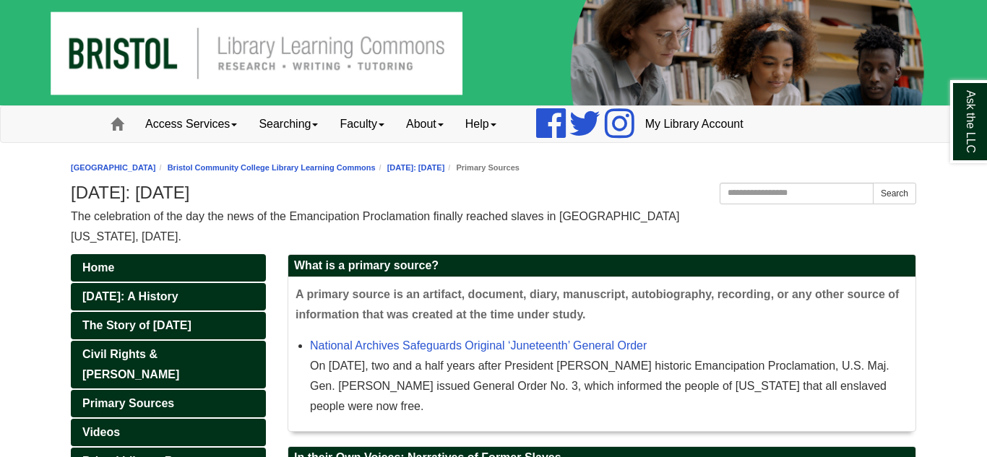  Describe the element at coordinates (101, 432) in the screenshot. I see `span: Videos` at that location.